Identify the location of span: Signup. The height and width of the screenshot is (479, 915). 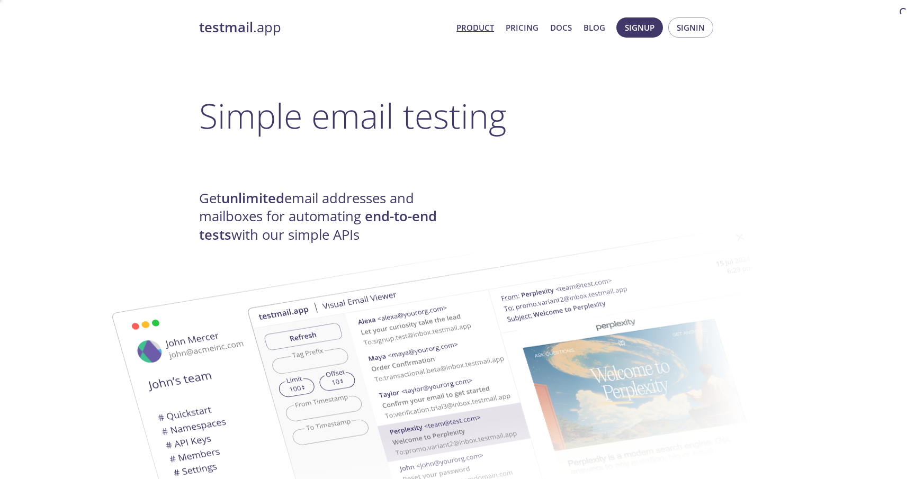
(640, 28).